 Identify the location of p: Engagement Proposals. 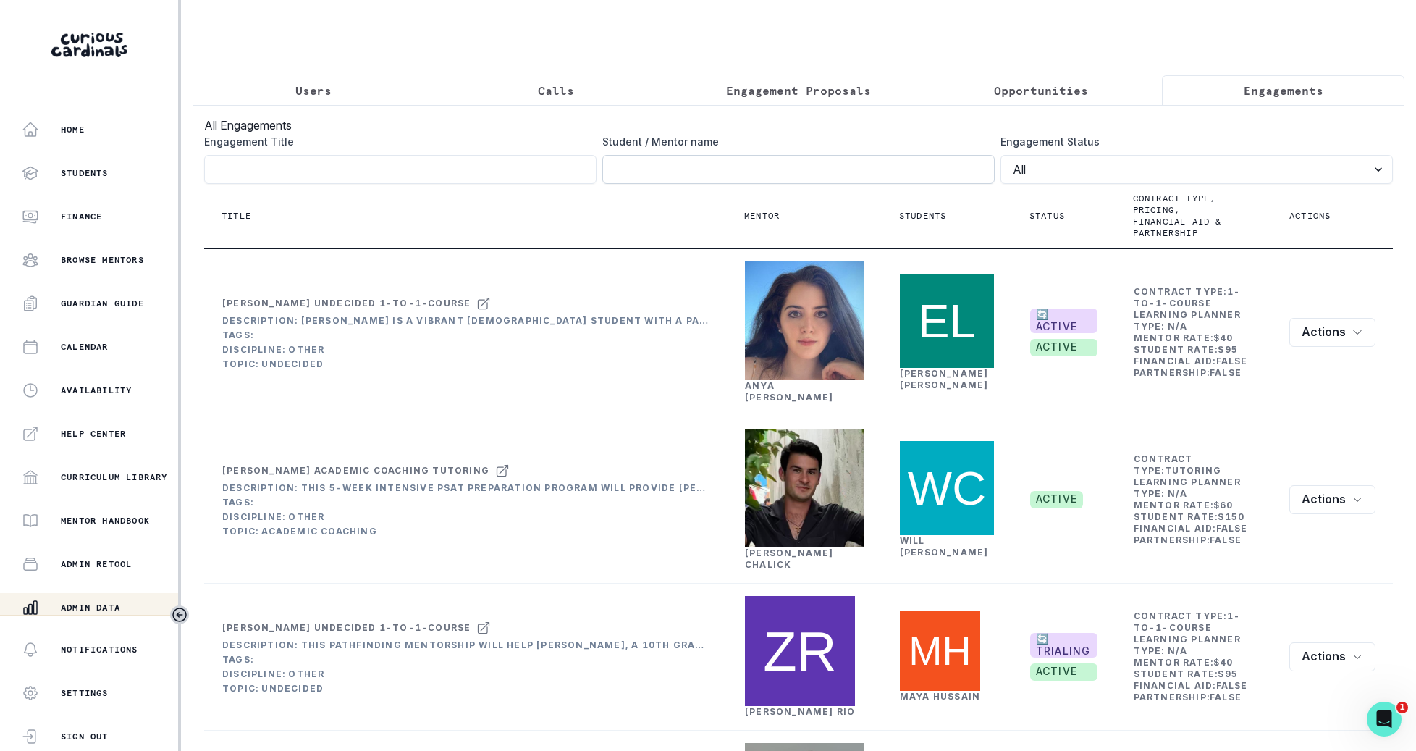
(798, 90).